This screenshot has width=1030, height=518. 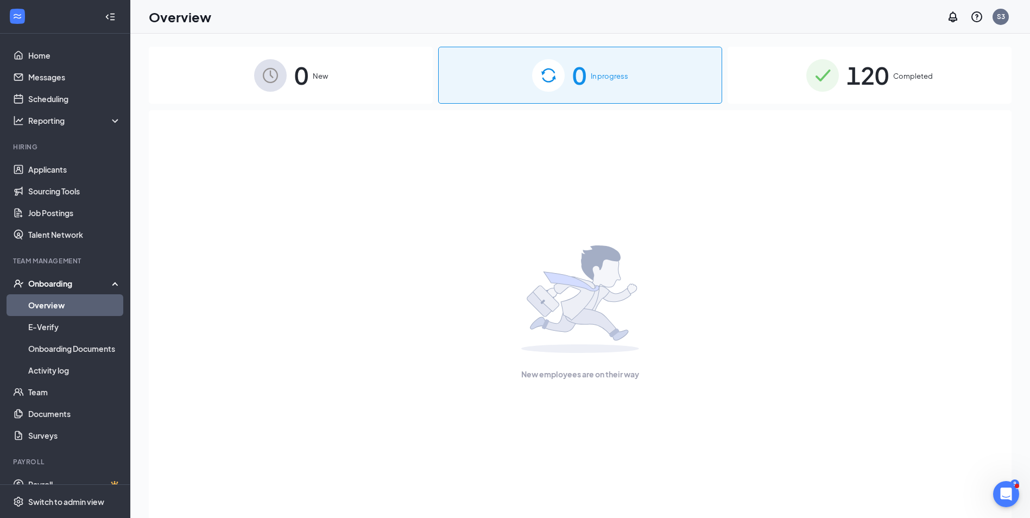 I want to click on span: 120, so click(x=868, y=75).